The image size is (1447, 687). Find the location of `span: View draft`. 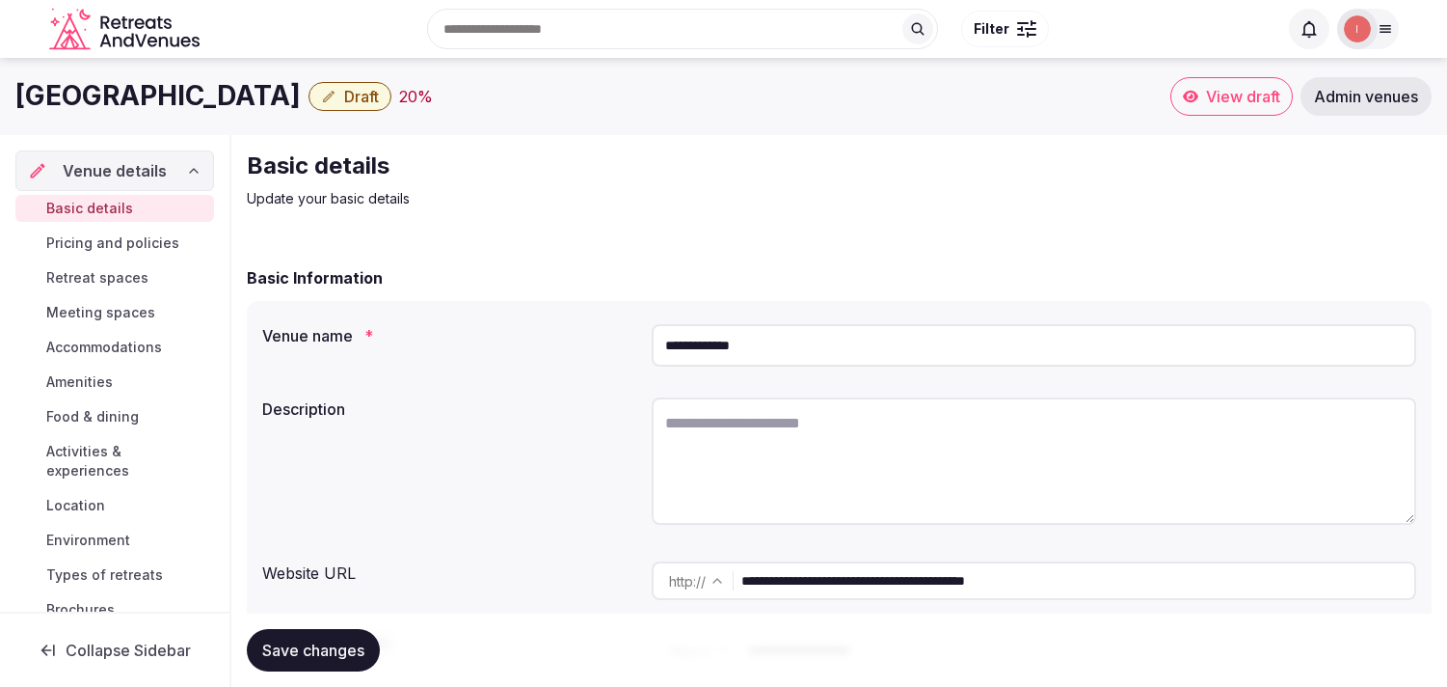

span: View draft is located at coordinates (1243, 96).